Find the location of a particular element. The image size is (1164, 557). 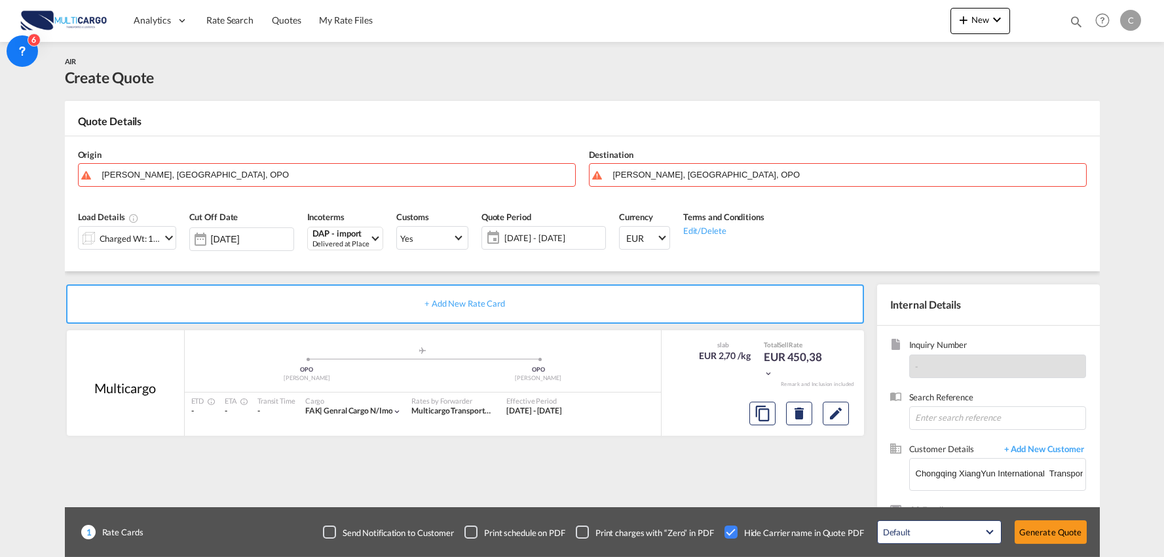

div: genral cargo n/imo is located at coordinates (349, 411).